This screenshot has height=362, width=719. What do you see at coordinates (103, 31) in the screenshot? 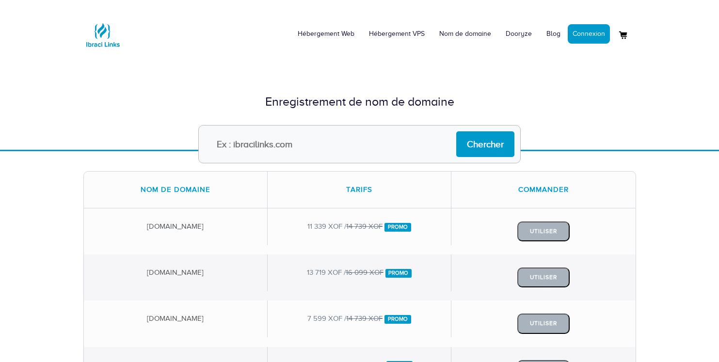
I see `a: Logo Ibraci Links` at bounding box center [103, 31].